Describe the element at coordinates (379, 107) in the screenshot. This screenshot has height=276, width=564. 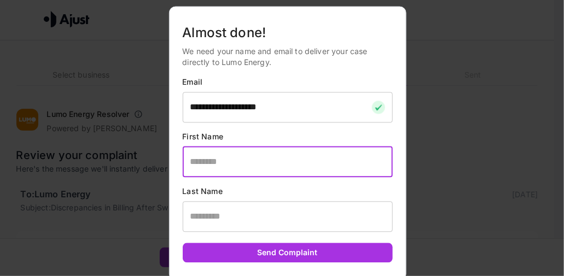
I see `img: checkmark` at that location.